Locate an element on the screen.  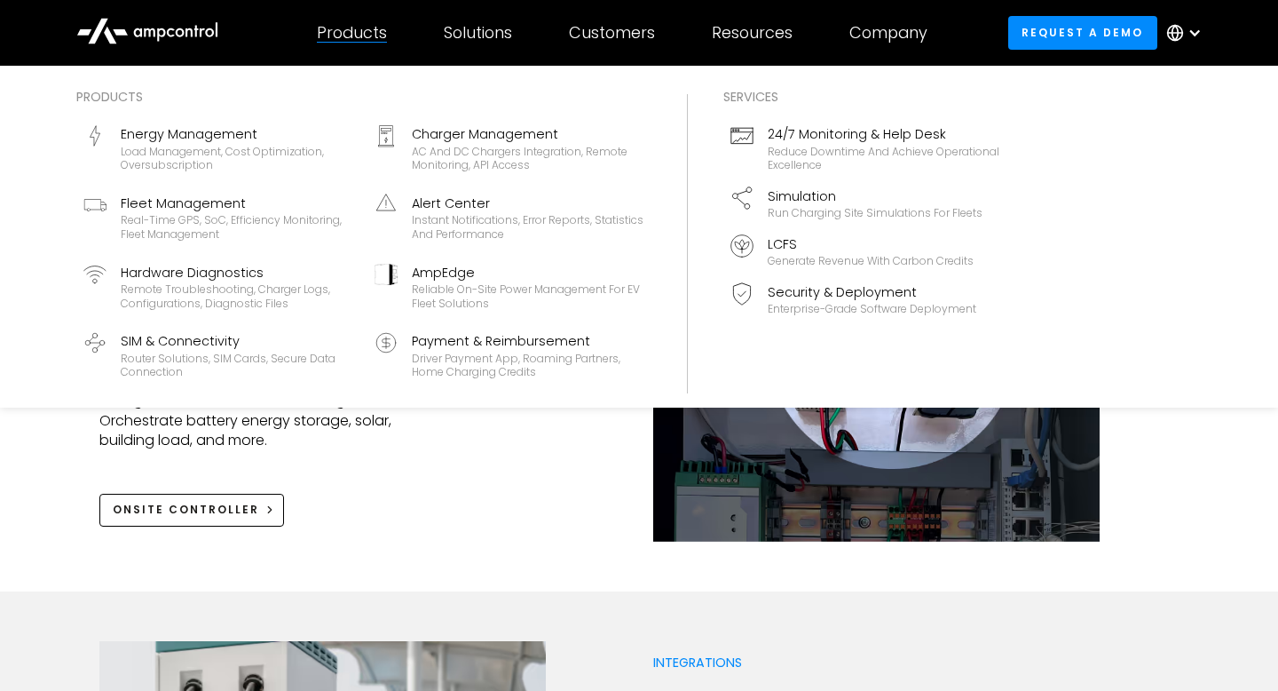
p: Integrations is located at coordinates (824, 662).